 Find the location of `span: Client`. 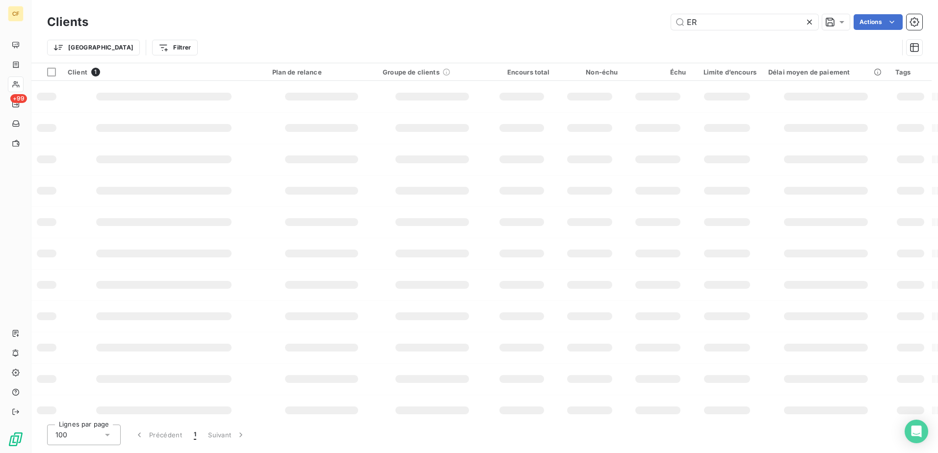

span: Client is located at coordinates (78, 72).